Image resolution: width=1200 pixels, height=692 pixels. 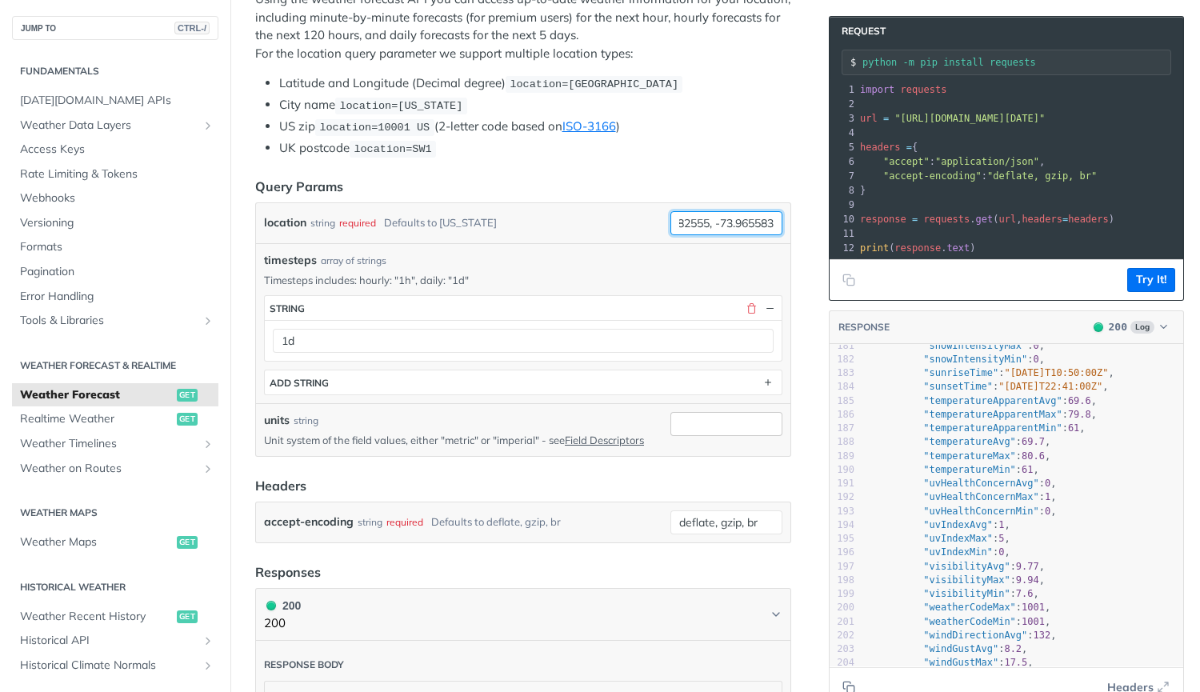 What do you see at coordinates (981, 511) in the screenshot?
I see `span: "uvHealthConcernMin"` at bounding box center [981, 511].